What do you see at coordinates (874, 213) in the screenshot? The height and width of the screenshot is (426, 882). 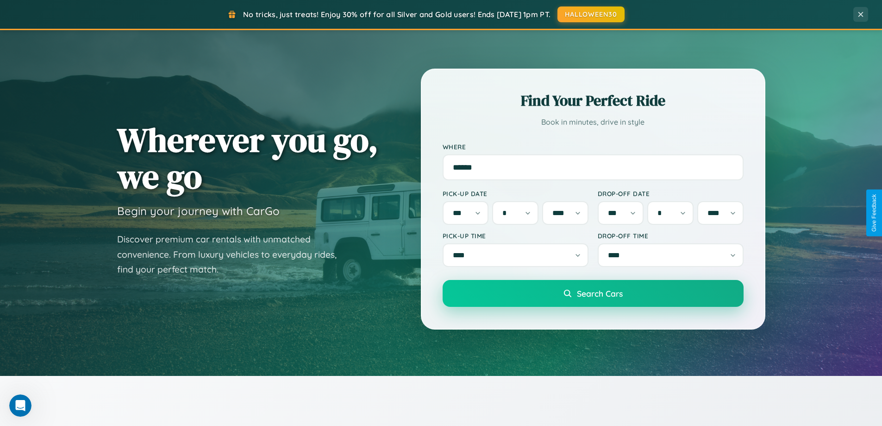 I see `div: Give Feedback` at bounding box center [874, 213].